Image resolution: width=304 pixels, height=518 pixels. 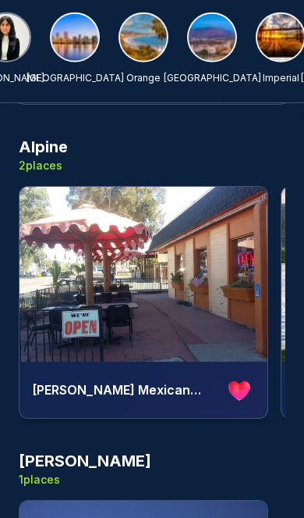 I want to click on p: 2 places, so click(x=43, y=166).